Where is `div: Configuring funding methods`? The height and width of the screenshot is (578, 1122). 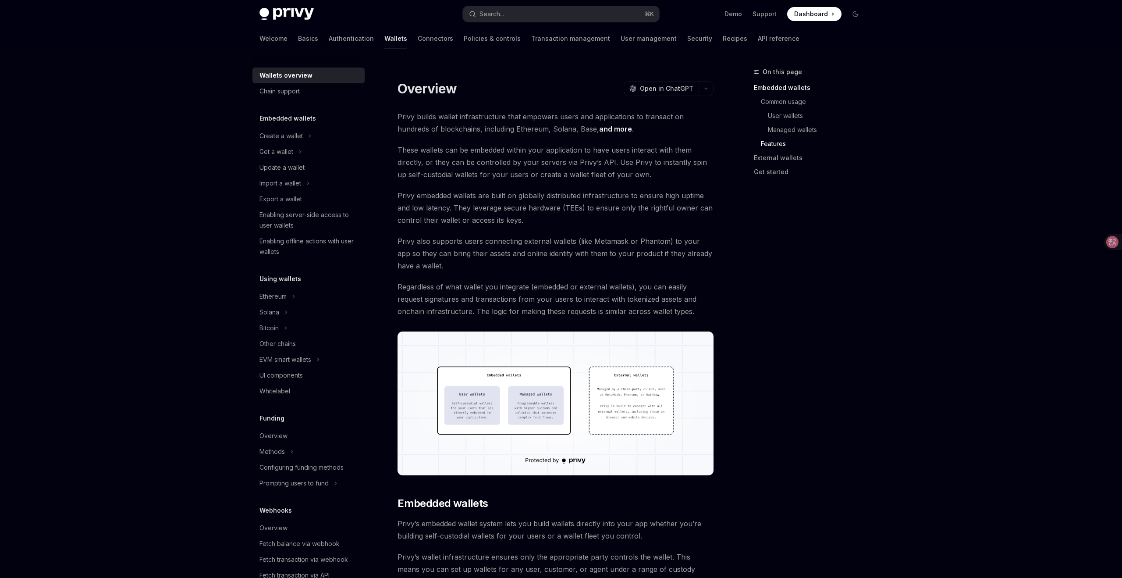 div: Configuring funding methods is located at coordinates (302, 467).